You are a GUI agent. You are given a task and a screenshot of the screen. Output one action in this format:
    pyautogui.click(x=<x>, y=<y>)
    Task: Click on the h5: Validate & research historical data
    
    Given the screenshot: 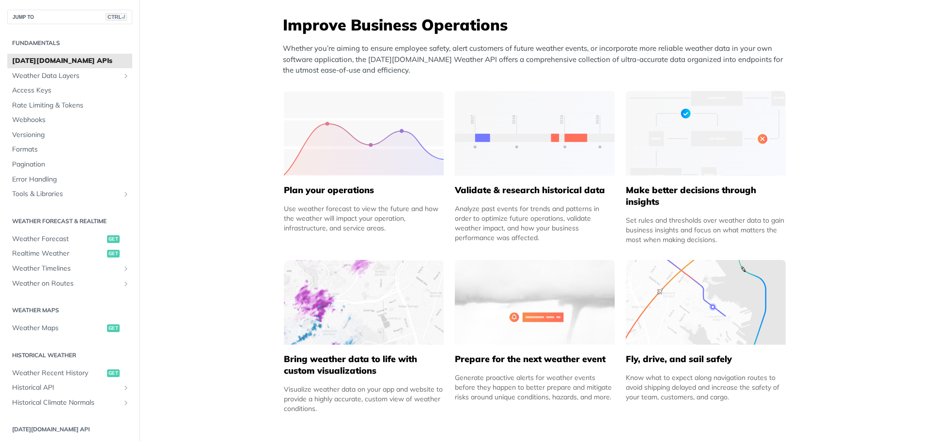 What is the action you would take?
    pyautogui.click(x=535, y=190)
    